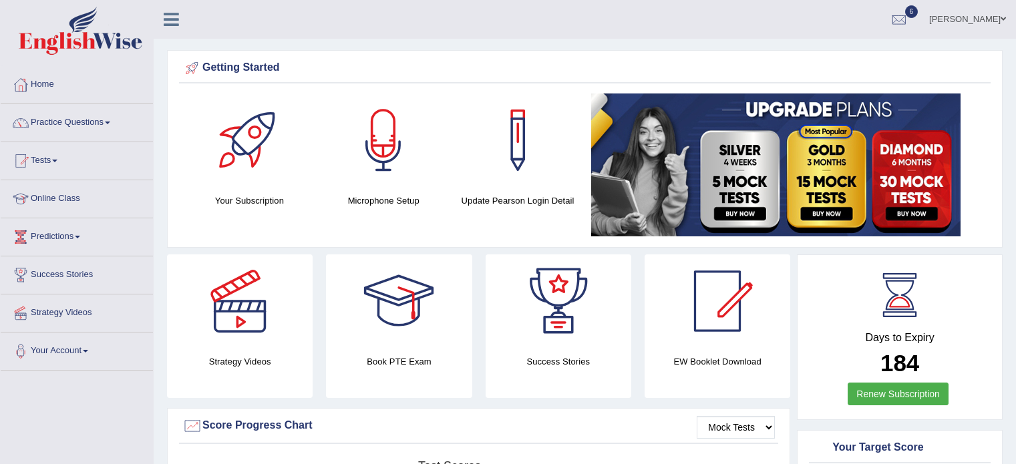 The image size is (1016, 464). What do you see at coordinates (775, 165) in the screenshot?
I see `img: small5.jpg` at bounding box center [775, 165].